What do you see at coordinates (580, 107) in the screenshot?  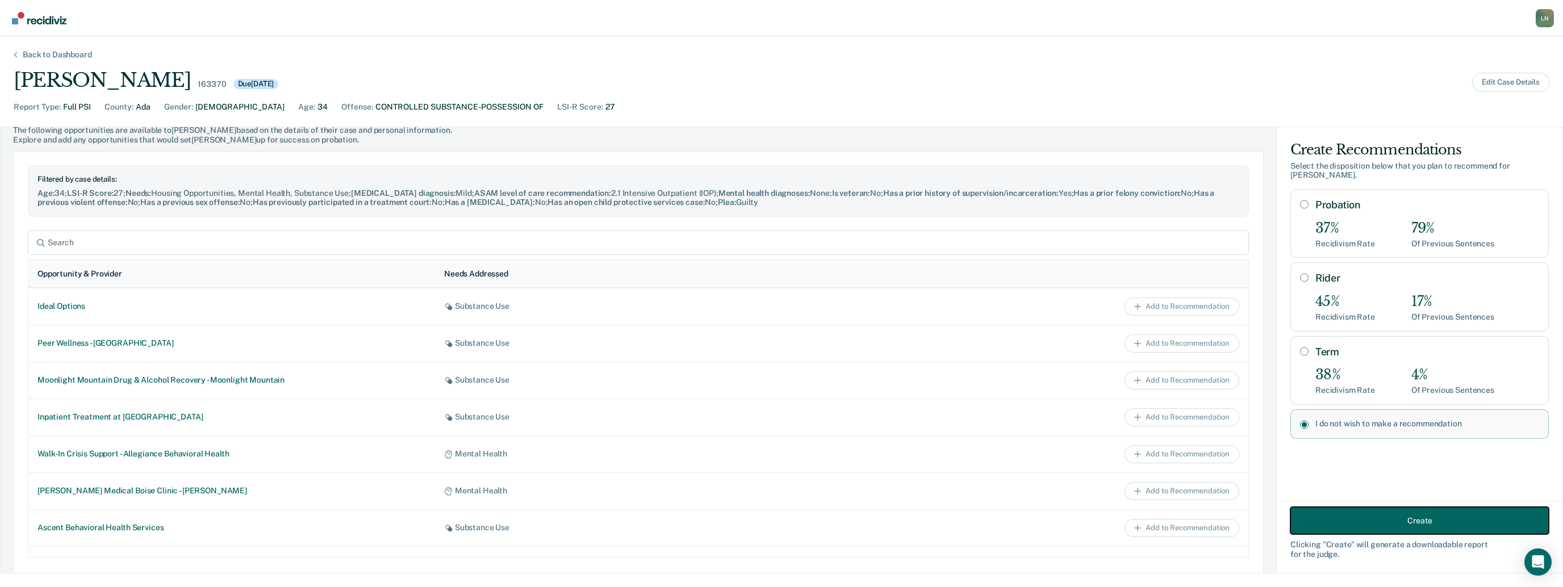 I see `div: LSI-R Score :` at bounding box center [580, 107].